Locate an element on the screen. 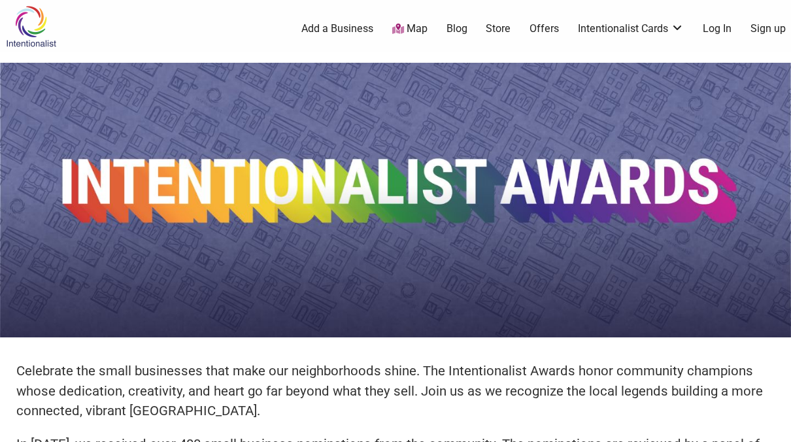 The image size is (791, 442). a: Sign up is located at coordinates (768, 29).